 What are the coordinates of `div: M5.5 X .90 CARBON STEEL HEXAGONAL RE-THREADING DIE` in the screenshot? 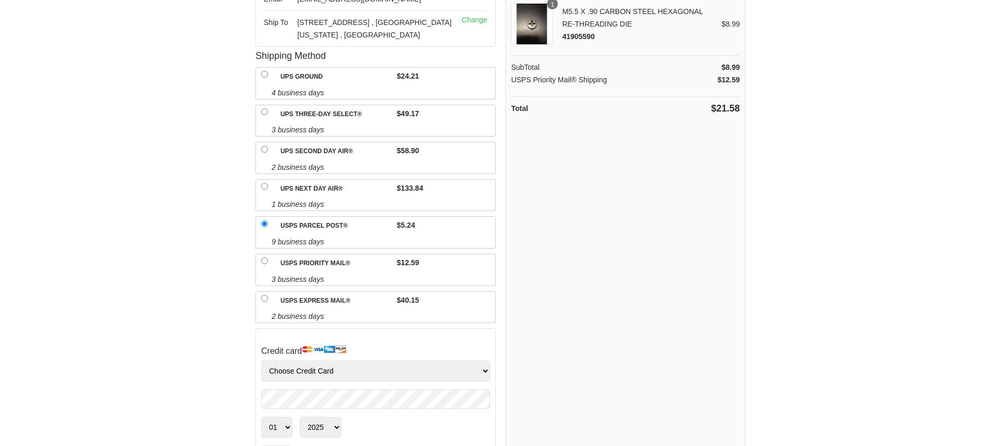 It's located at (640, 24).